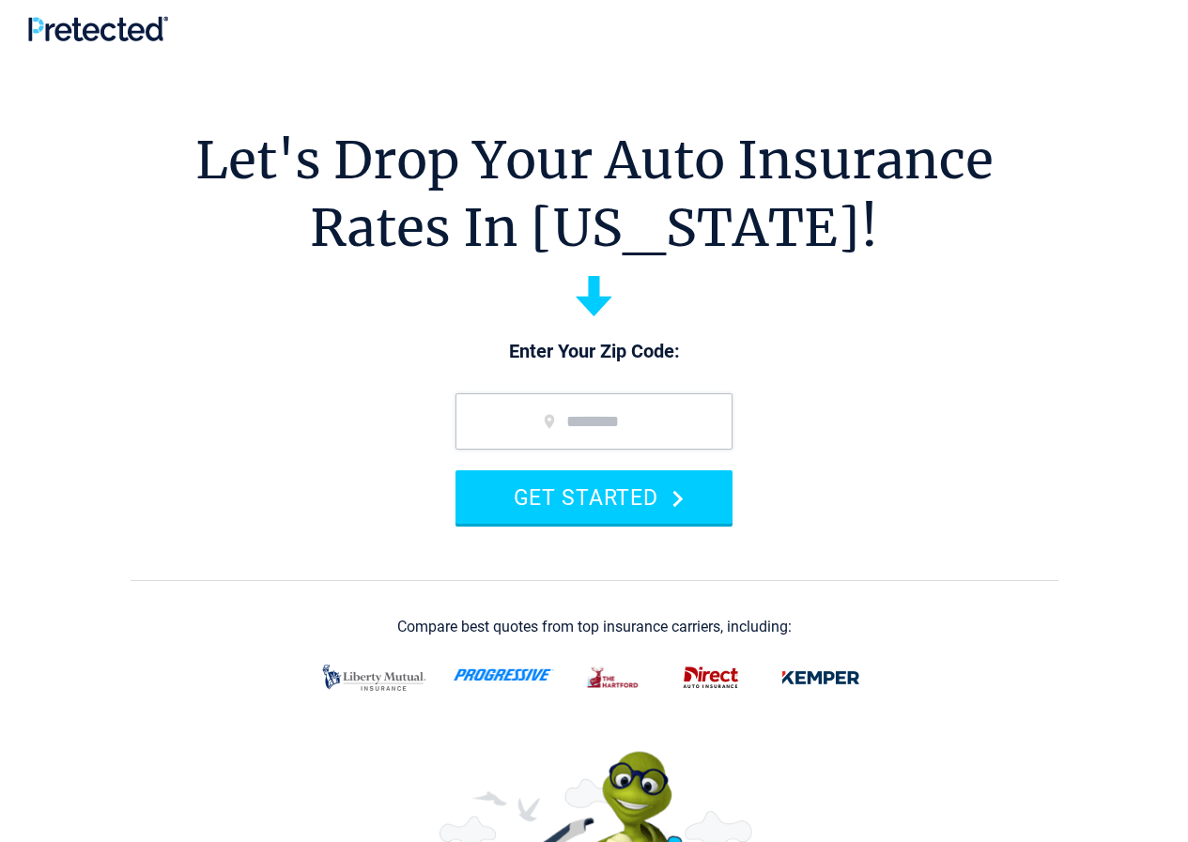 Image resolution: width=1188 pixels, height=842 pixels. I want to click on img: progressive, so click(503, 675).